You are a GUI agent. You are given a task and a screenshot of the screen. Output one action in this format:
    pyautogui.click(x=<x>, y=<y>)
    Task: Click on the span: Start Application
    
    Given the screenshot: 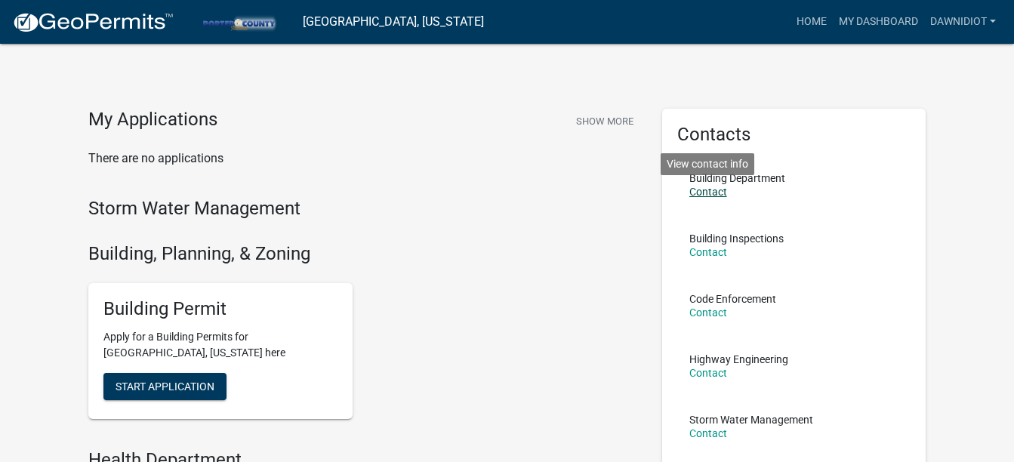 What is the action you would take?
    pyautogui.click(x=165, y=386)
    